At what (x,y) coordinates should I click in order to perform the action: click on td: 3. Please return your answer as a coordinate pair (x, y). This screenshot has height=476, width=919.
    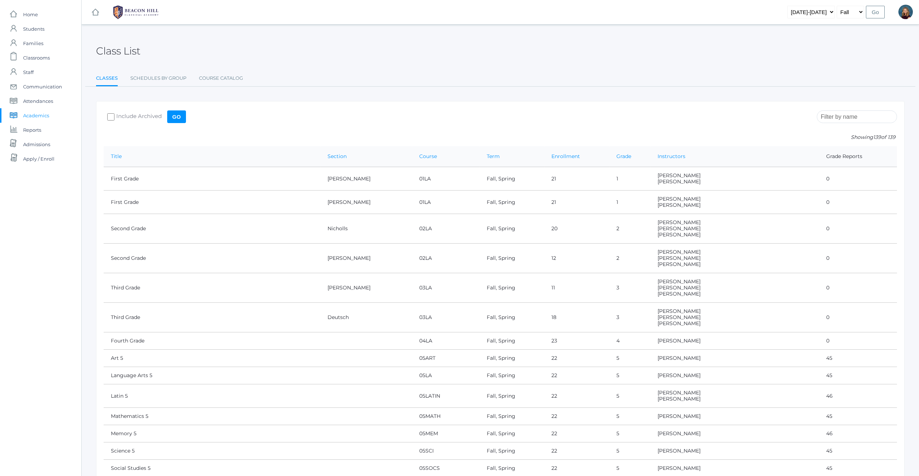
    Looking at the image, I should click on (630, 318).